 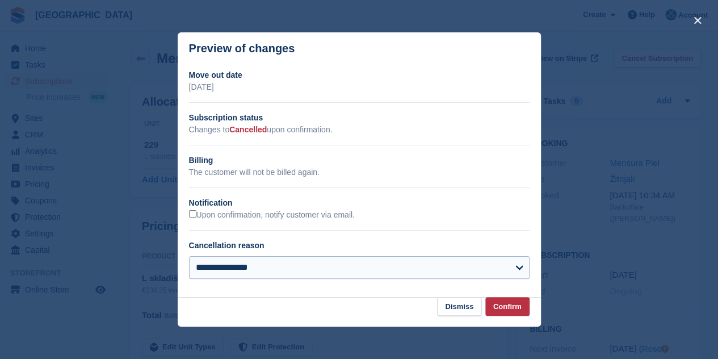 I want to click on span: Cancelled, so click(x=248, y=129).